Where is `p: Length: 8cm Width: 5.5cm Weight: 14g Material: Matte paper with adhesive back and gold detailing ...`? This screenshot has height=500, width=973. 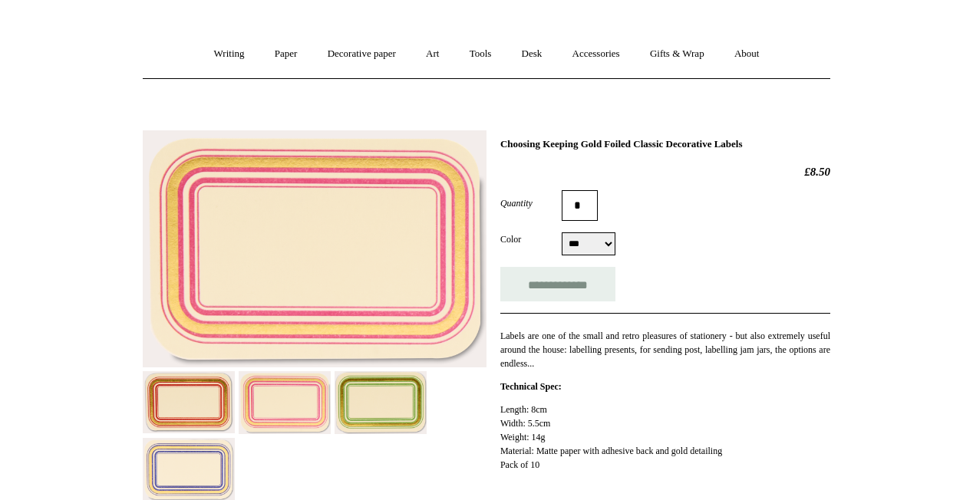
p: Length: 8cm Width: 5.5cm Weight: 14g Material: Matte paper with adhesive back and gold detailing ... is located at coordinates (665, 437).